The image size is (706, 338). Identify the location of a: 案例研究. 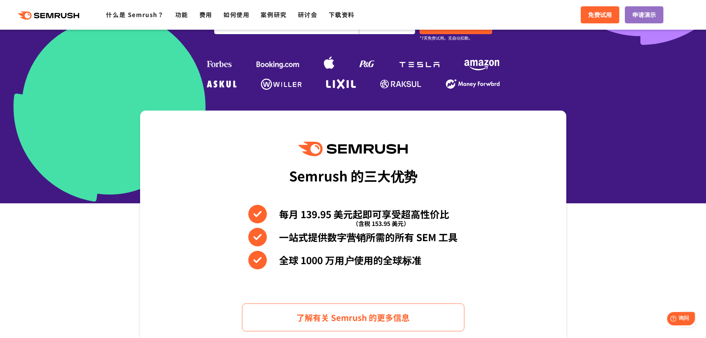
(274, 14).